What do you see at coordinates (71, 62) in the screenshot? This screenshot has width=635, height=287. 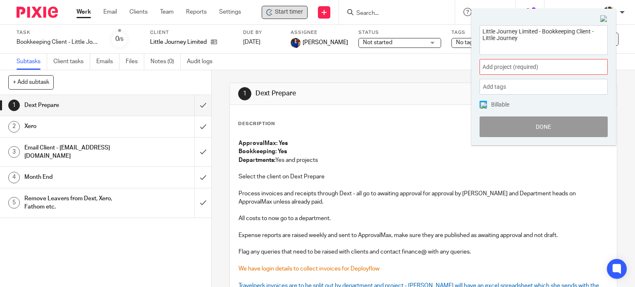 I see `a: Client tasks` at bounding box center [71, 62].